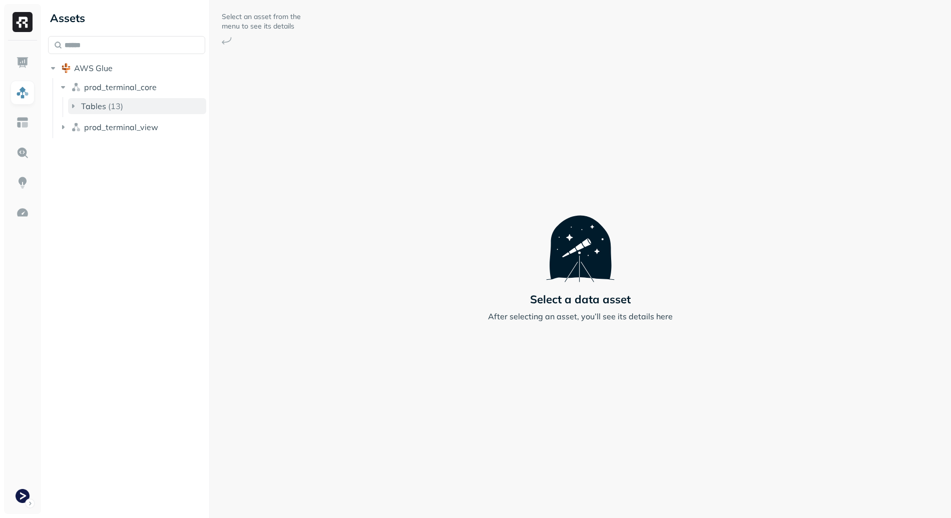 The image size is (951, 518). I want to click on div: Assets, so click(127, 18).